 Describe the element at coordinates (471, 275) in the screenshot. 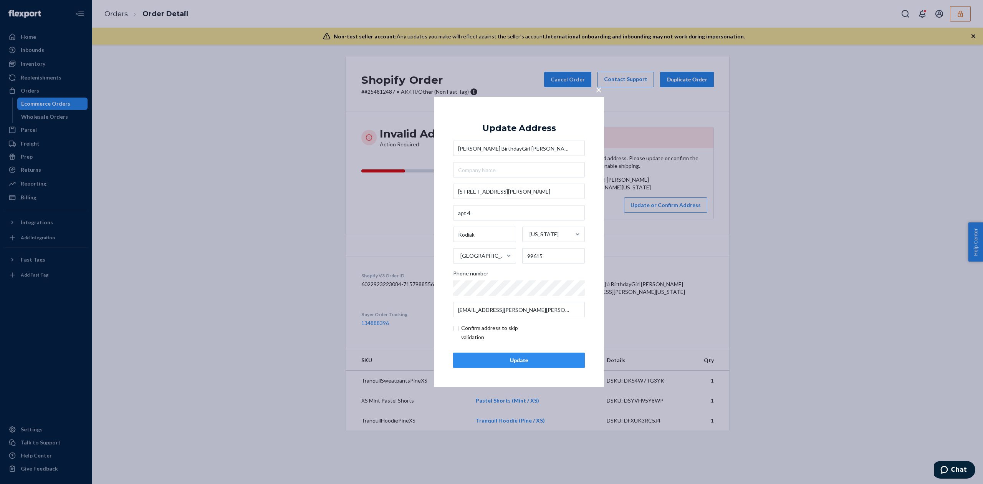

I see `span: Phone number` at that location.